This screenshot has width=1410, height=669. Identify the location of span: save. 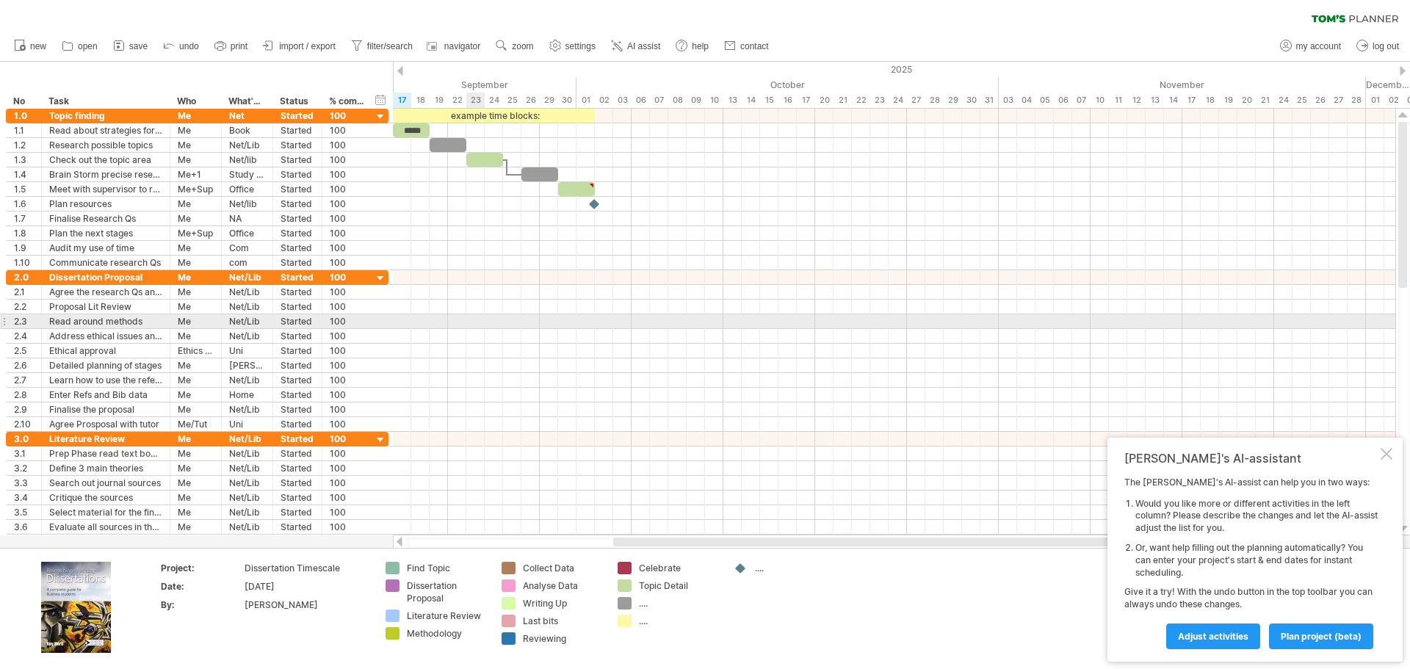
(138, 46).